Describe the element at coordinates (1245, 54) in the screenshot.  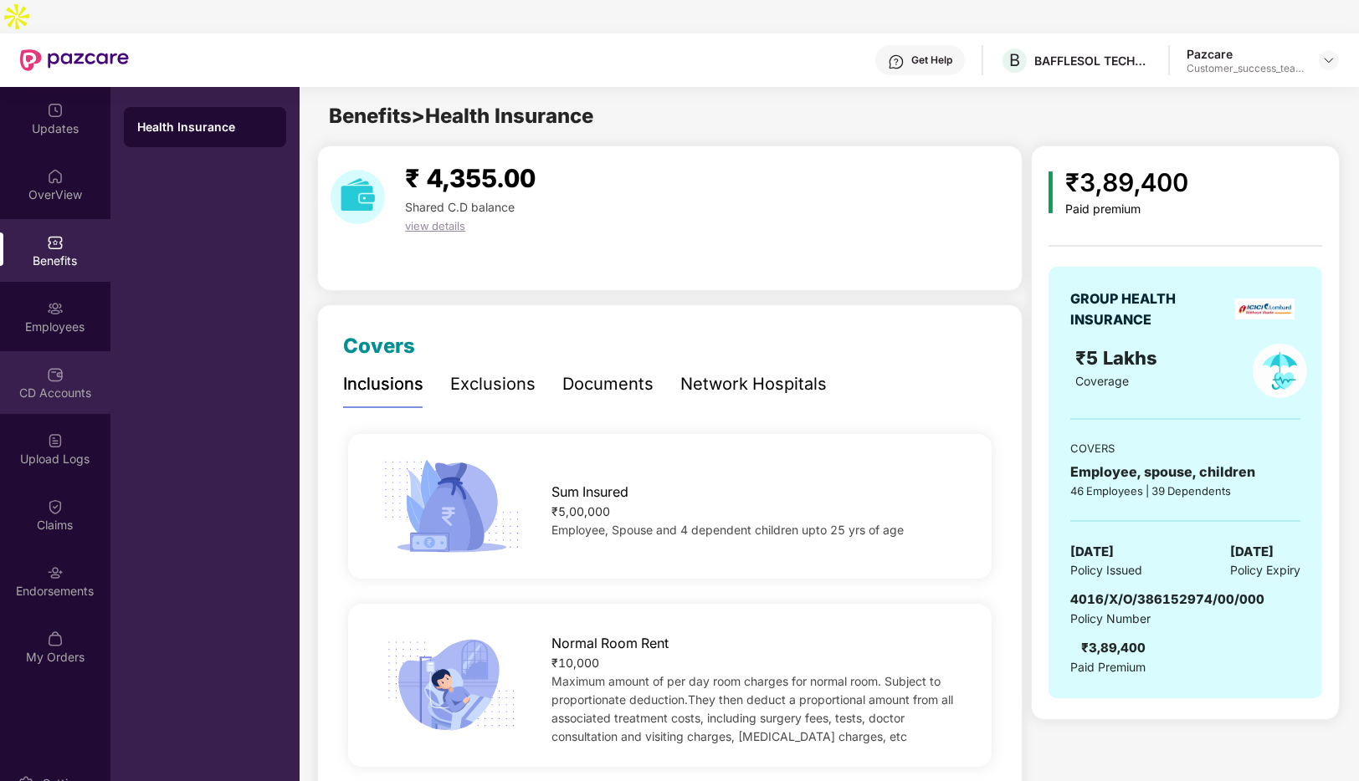
I see `div: Pazcare` at that location.